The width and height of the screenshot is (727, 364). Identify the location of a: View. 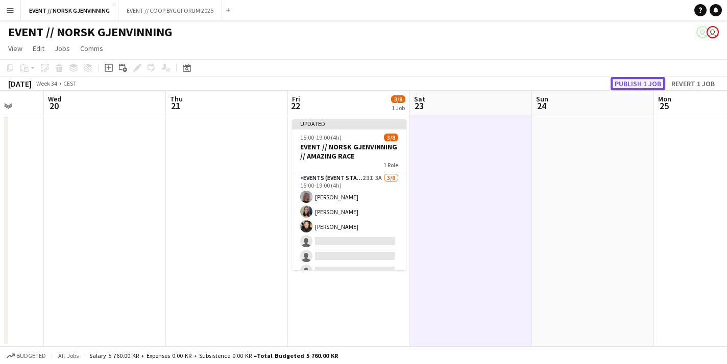
(15, 48).